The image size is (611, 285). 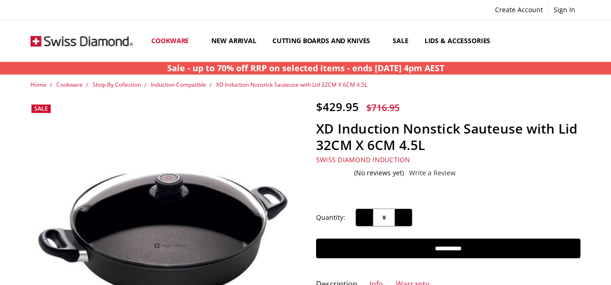 I want to click on a: Top Sellers, so click(x=533, y=41).